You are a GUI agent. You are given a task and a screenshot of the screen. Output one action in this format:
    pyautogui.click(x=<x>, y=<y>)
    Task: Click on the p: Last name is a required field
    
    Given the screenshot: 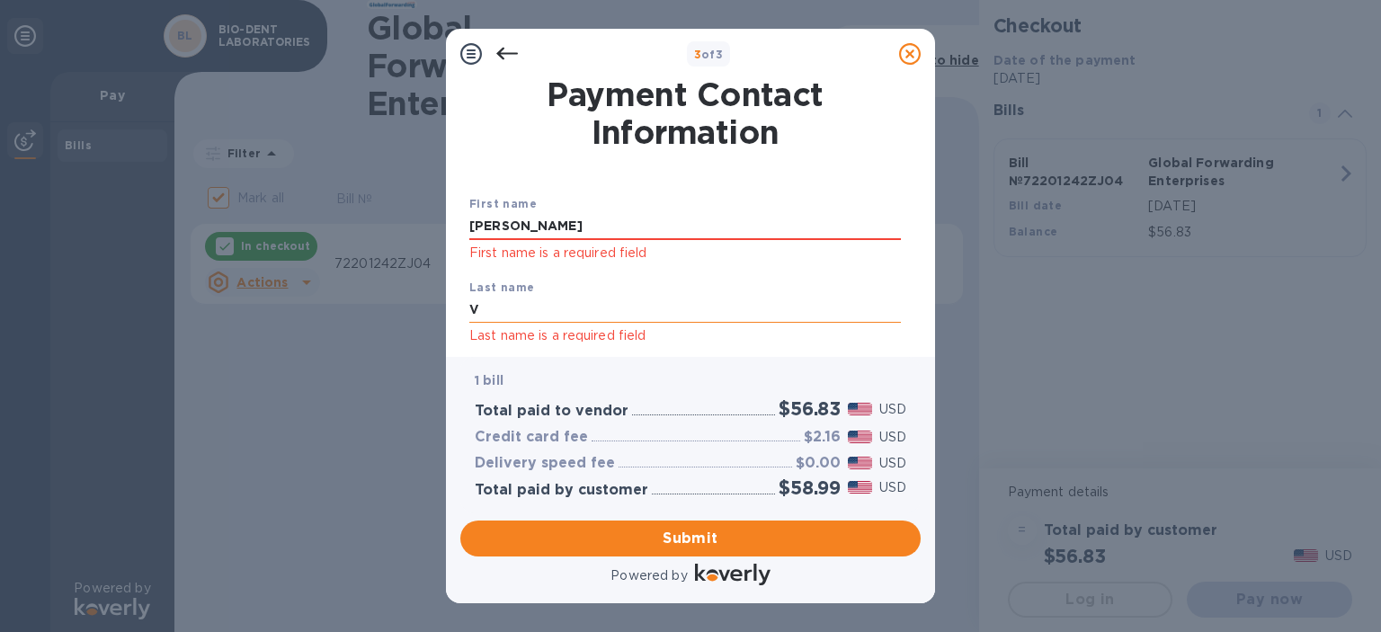 What is the action you would take?
    pyautogui.click(x=685, y=335)
    